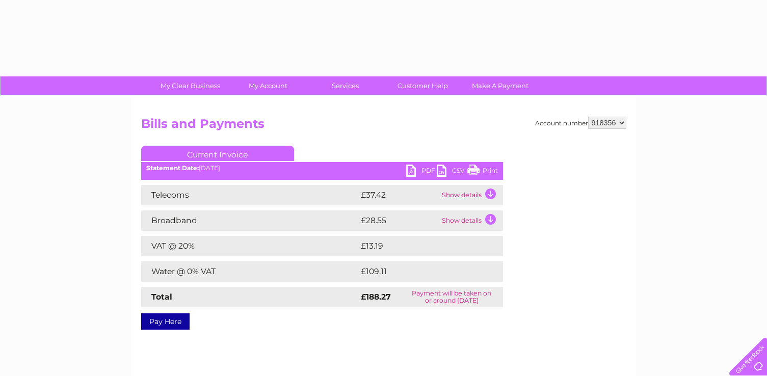 This screenshot has width=767, height=376. I want to click on a: Current Invoice, so click(218, 153).